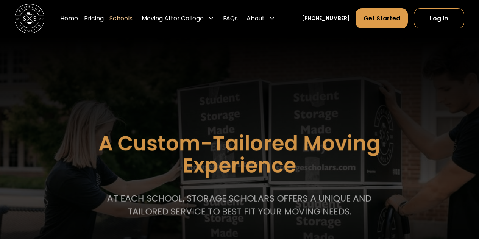 The height and width of the screenshot is (239, 479). Describe the element at coordinates (381, 18) in the screenshot. I see `a: Get Started` at that location.